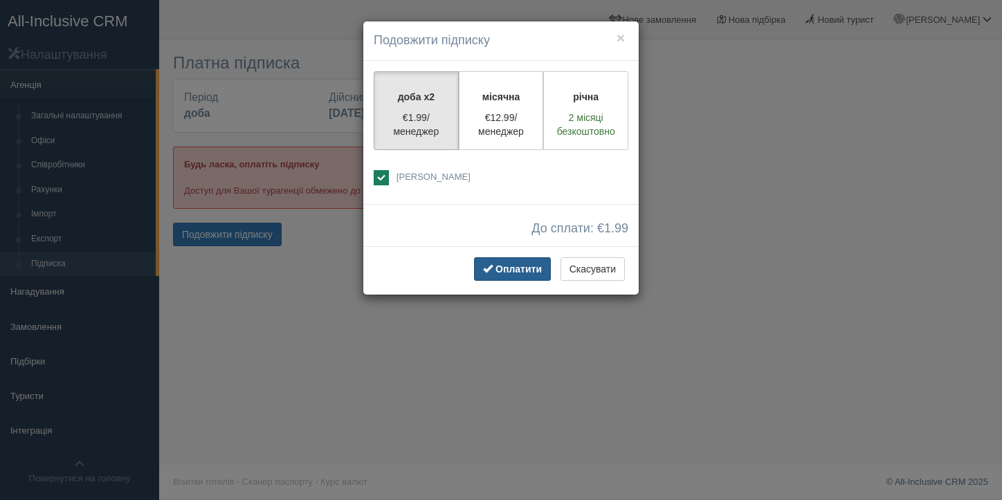 Image resolution: width=1002 pixels, height=500 pixels. I want to click on button: Скасувати, so click(593, 269).